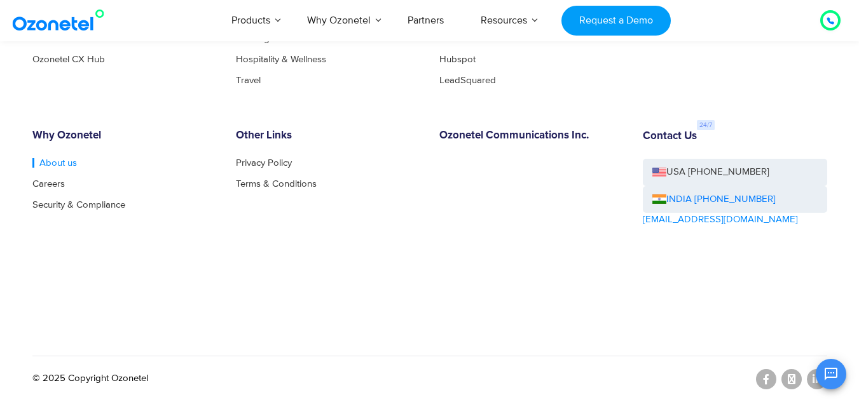 The width and height of the screenshot is (859, 402). Describe the element at coordinates (281, 59) in the screenshot. I see `a: Hospitality & Wellness` at that location.